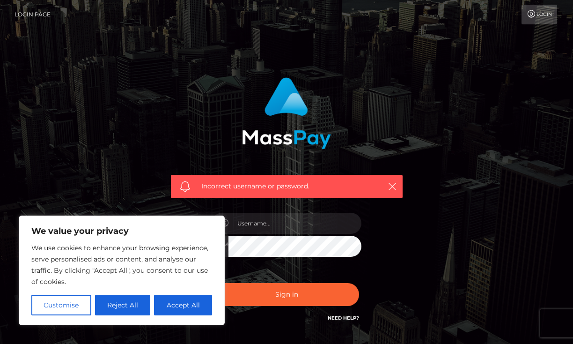  Describe the element at coordinates (540, 15) in the screenshot. I see `a: Login` at that location.